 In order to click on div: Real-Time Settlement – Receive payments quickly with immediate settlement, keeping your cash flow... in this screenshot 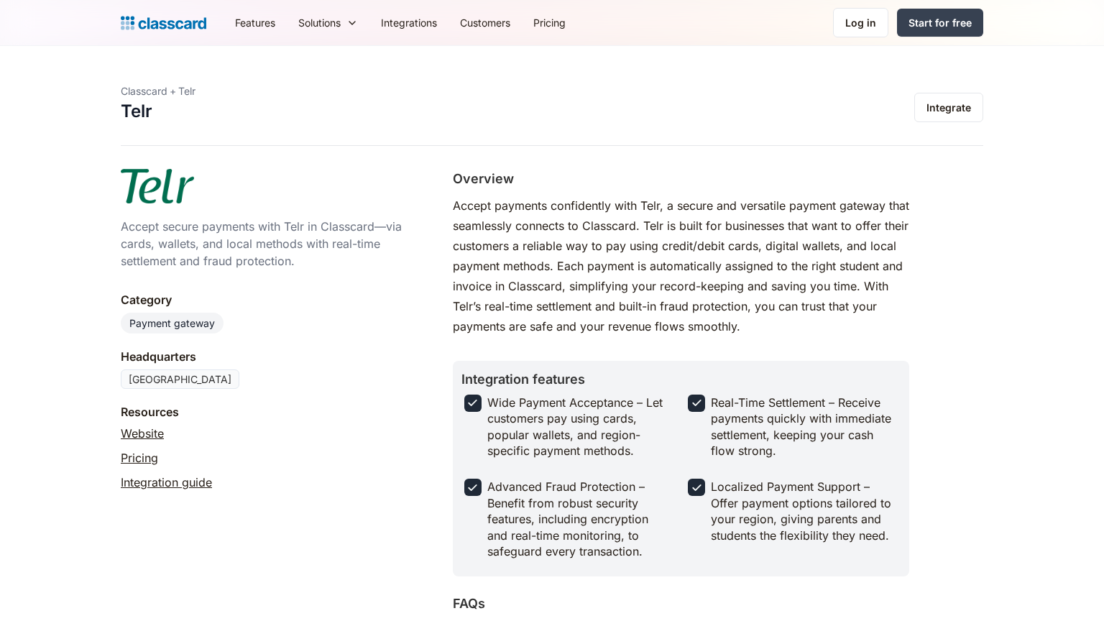, I will do `click(803, 427)`.